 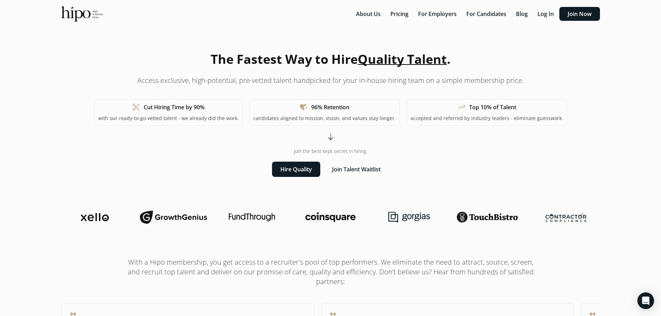 What do you see at coordinates (296, 169) in the screenshot?
I see `a: Hire Quality` at bounding box center [296, 169].